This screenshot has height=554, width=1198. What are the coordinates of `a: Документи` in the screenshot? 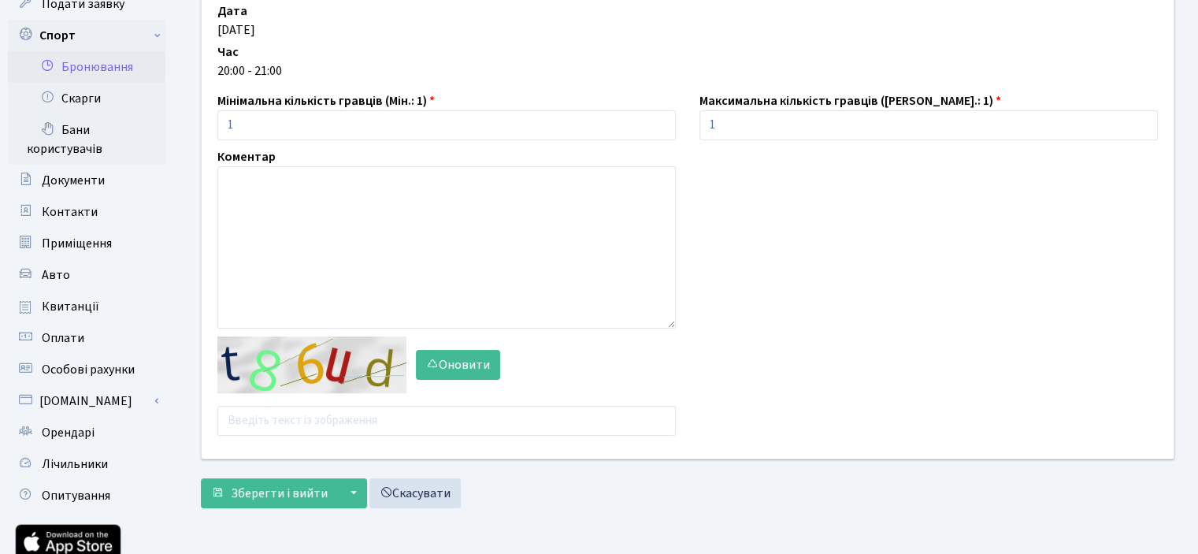 It's located at (87, 180).